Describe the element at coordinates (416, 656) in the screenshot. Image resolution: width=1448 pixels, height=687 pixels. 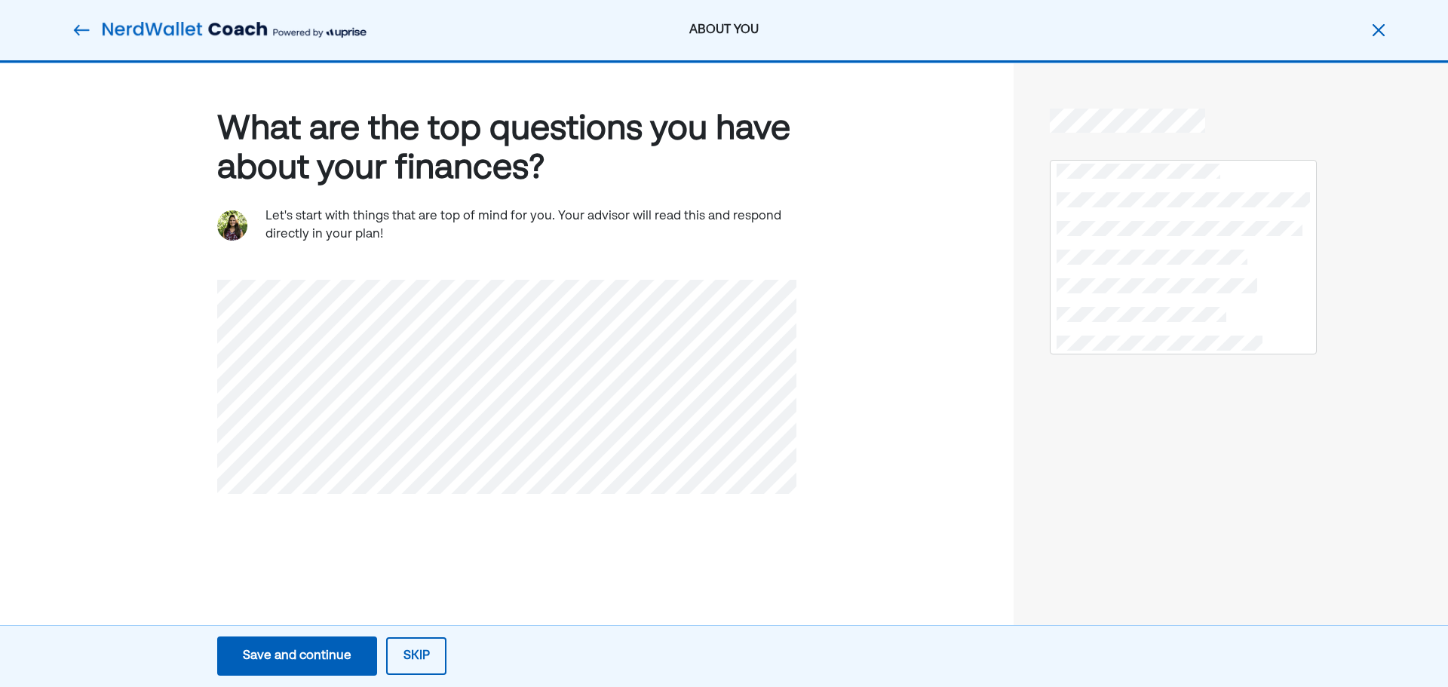
I see `button: Skip` at that location.